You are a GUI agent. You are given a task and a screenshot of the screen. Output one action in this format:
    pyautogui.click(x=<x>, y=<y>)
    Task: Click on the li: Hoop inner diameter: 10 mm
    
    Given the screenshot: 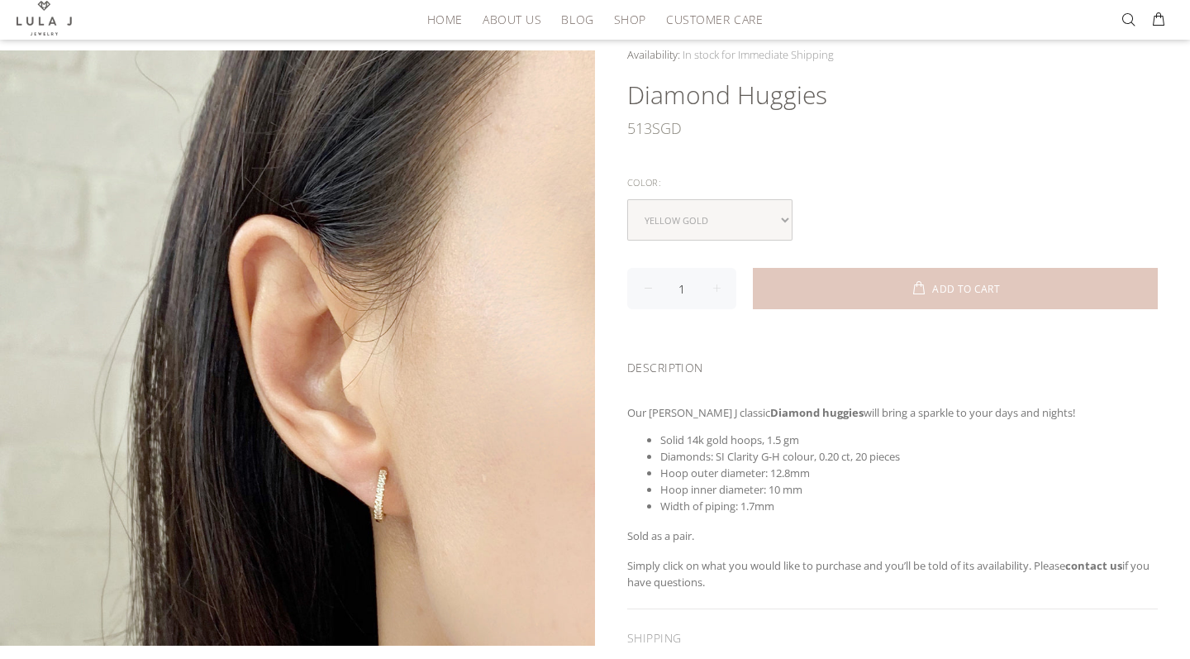 What is the action you would take?
    pyautogui.click(x=909, y=489)
    